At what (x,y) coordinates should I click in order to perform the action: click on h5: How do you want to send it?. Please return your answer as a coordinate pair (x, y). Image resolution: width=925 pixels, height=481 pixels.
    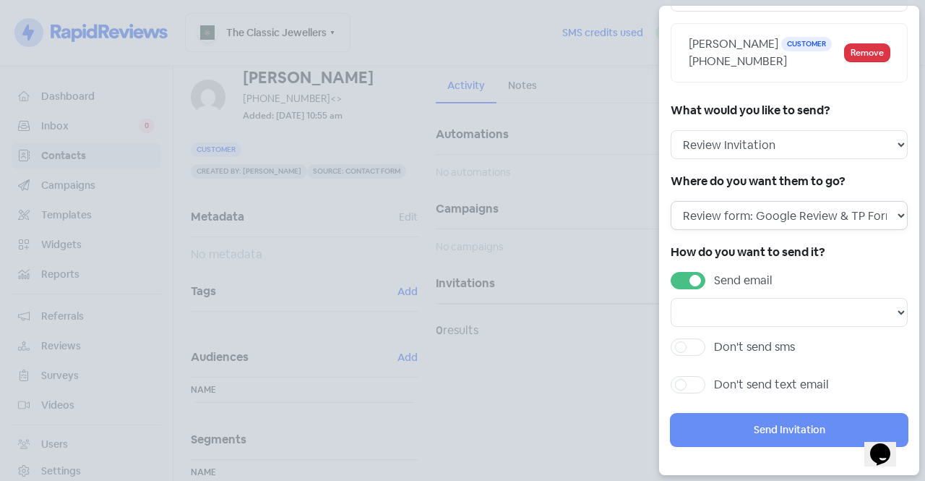
    Looking at the image, I should click on (789, 252).